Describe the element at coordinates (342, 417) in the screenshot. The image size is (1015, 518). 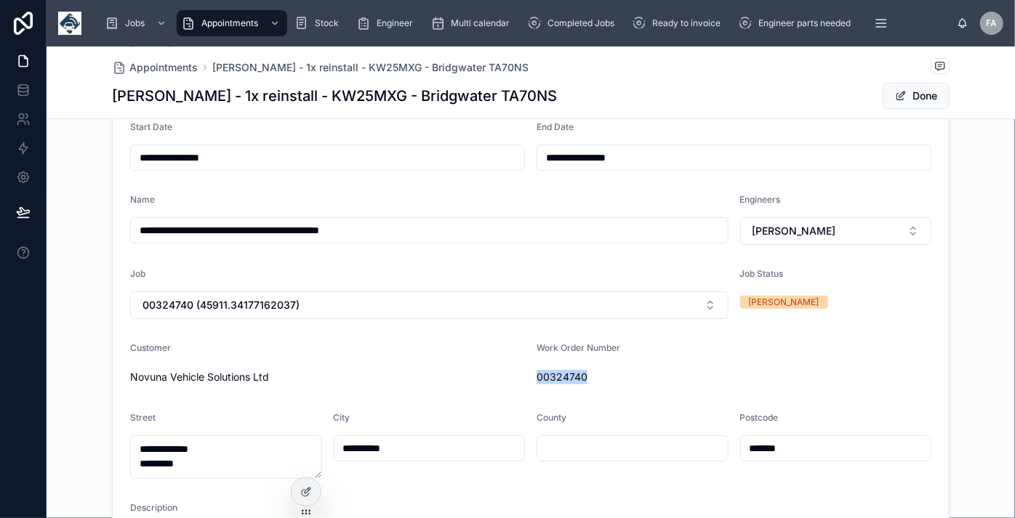
I see `span: City` at that location.